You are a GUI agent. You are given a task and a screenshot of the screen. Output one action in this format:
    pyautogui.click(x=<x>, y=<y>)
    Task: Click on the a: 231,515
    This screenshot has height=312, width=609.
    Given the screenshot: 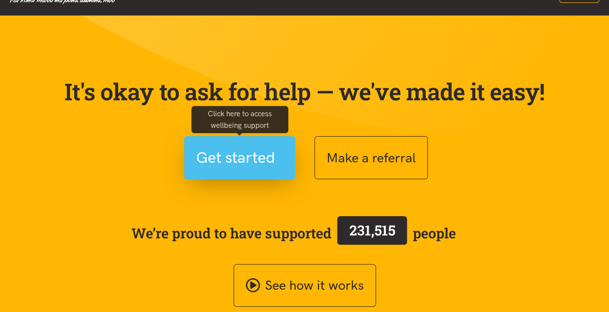 What is the action you would take?
    pyautogui.click(x=372, y=233)
    